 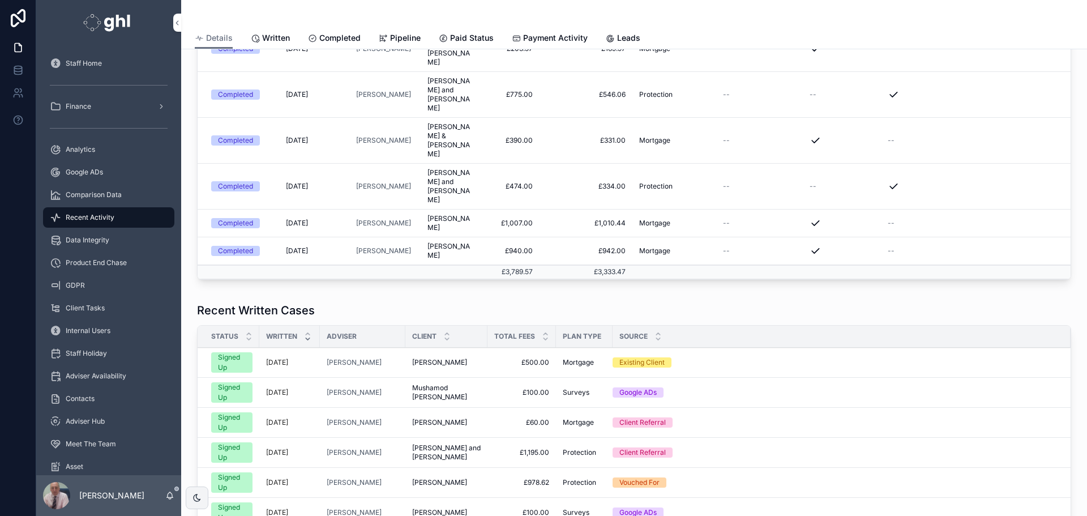 What do you see at coordinates (509, 251) in the screenshot?
I see `span: £940.00` at bounding box center [509, 251].